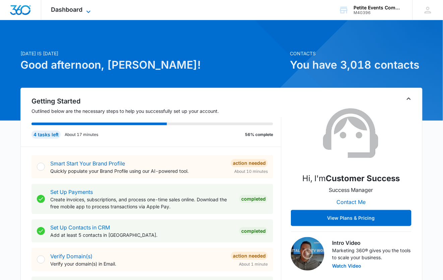  I want to click on img: Intro Video, so click(308, 254).